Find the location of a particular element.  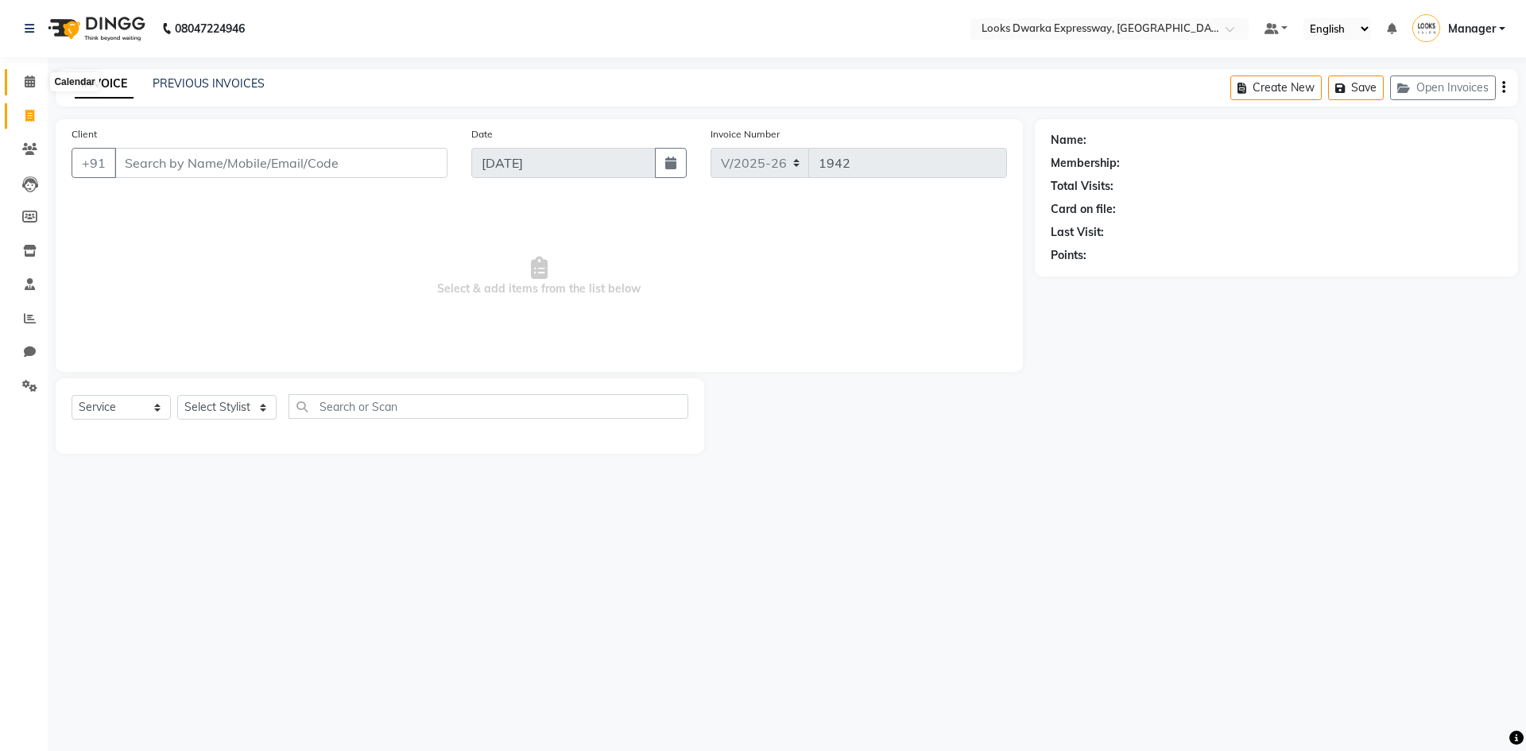

div: Total Visits: is located at coordinates (1082, 186).